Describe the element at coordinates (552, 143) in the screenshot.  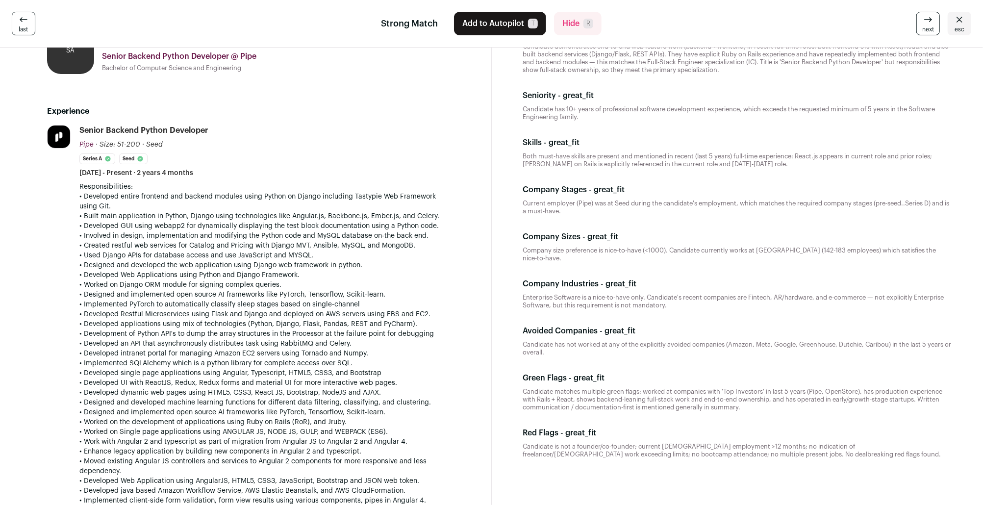
I see `p: Skills - great_fit` at that location.